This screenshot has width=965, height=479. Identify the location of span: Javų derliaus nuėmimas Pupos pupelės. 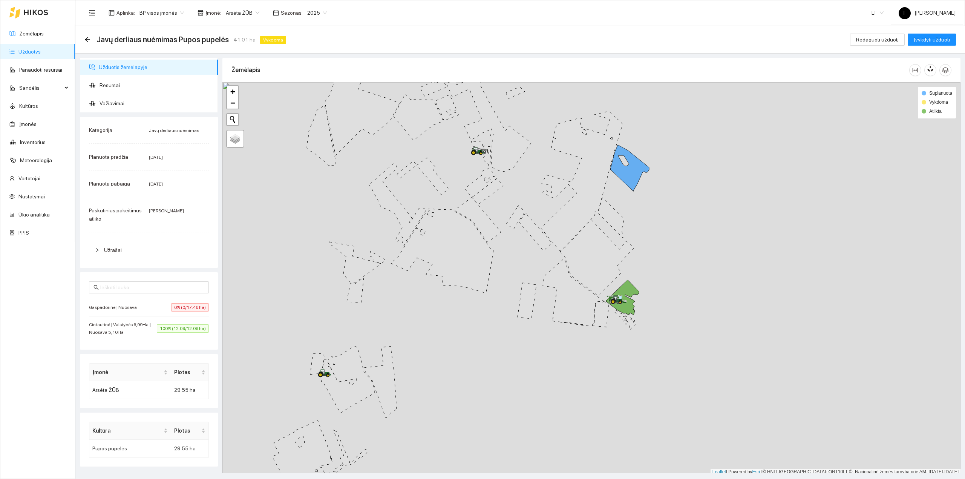
(163, 40).